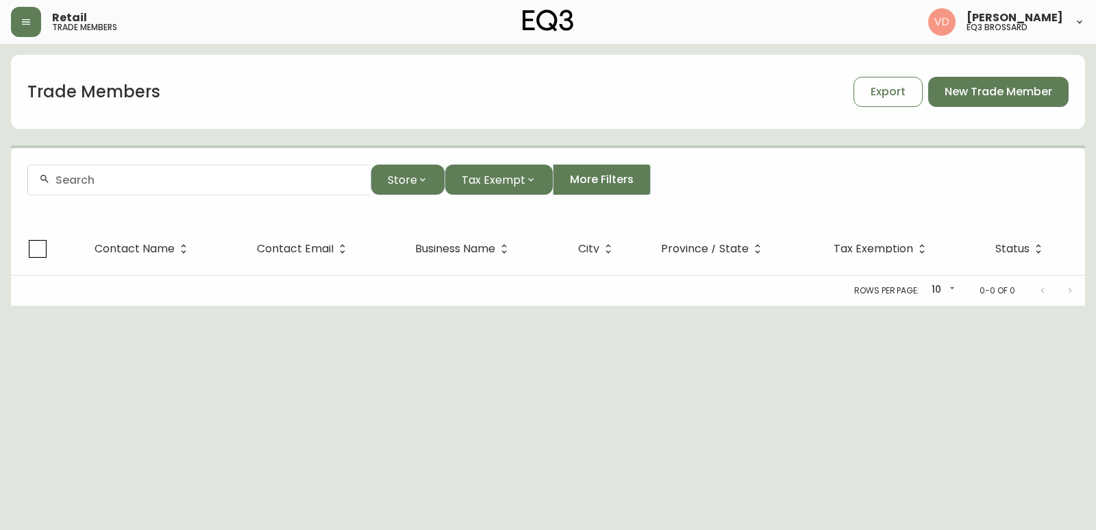  What do you see at coordinates (887, 290) in the screenshot?
I see `p: Rows per page:` at bounding box center [887, 290].